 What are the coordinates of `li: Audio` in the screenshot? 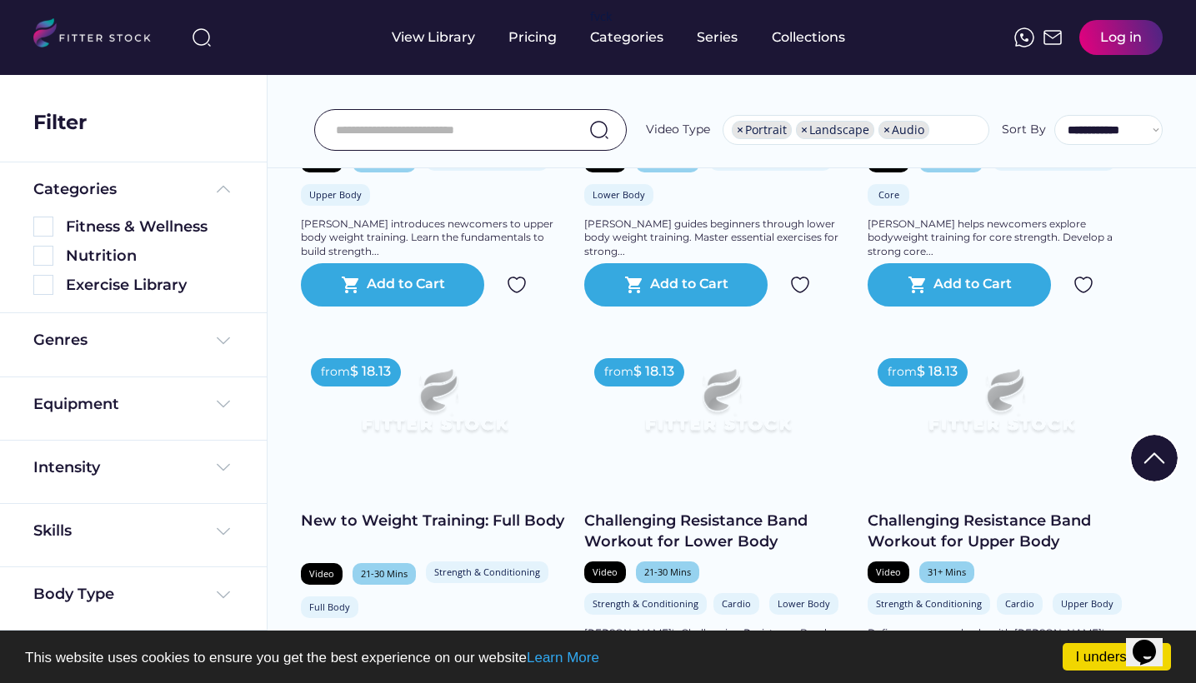 It's located at (903, 130).